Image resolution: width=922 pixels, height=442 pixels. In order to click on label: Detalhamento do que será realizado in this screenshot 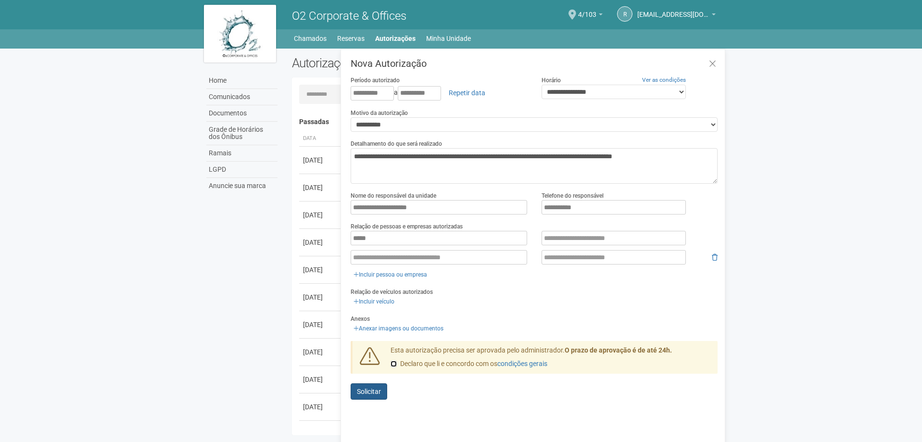, I will do `click(396, 144)`.